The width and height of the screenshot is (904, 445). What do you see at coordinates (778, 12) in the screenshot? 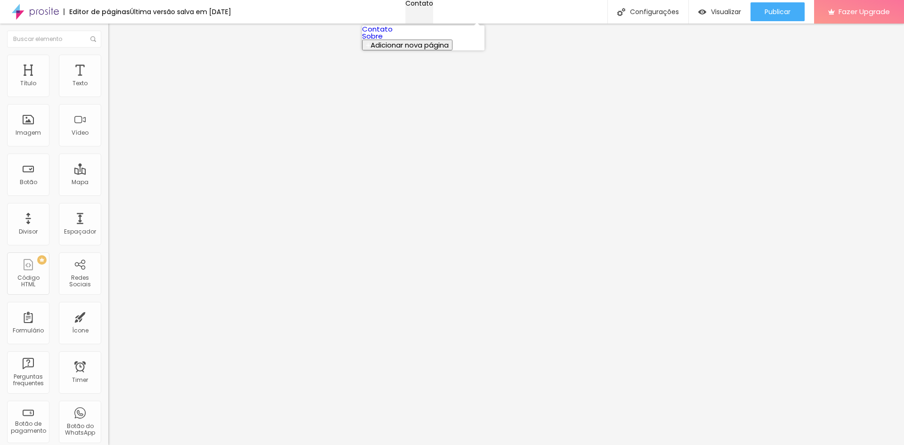
I see `span: Publicar` at bounding box center [778, 12].